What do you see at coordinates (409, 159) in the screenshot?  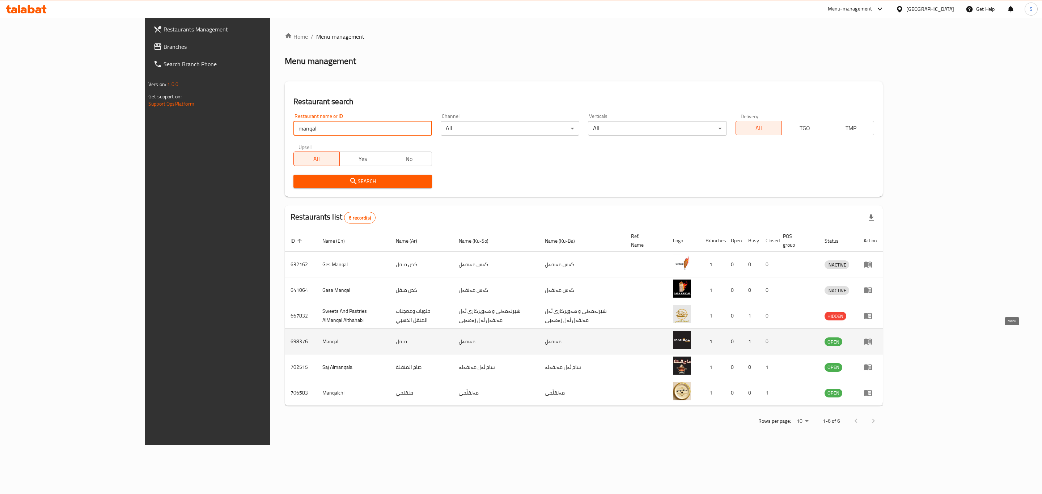 I see `span: No` at bounding box center [409, 159].